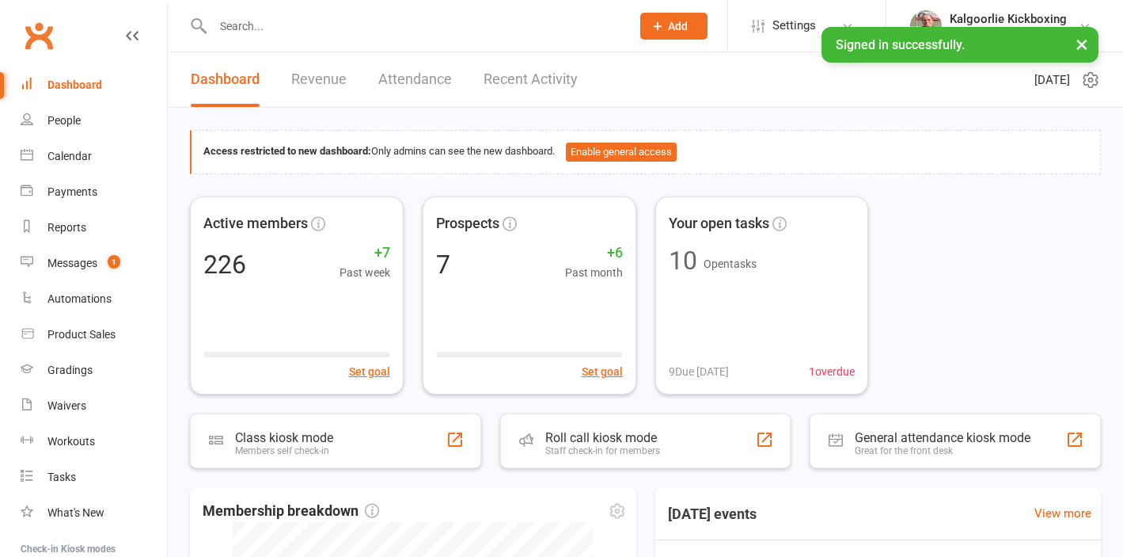 This screenshot has width=1123, height=557. What do you see at coordinates (284, 437) in the screenshot?
I see `div: Class kiosk mode` at bounding box center [284, 437].